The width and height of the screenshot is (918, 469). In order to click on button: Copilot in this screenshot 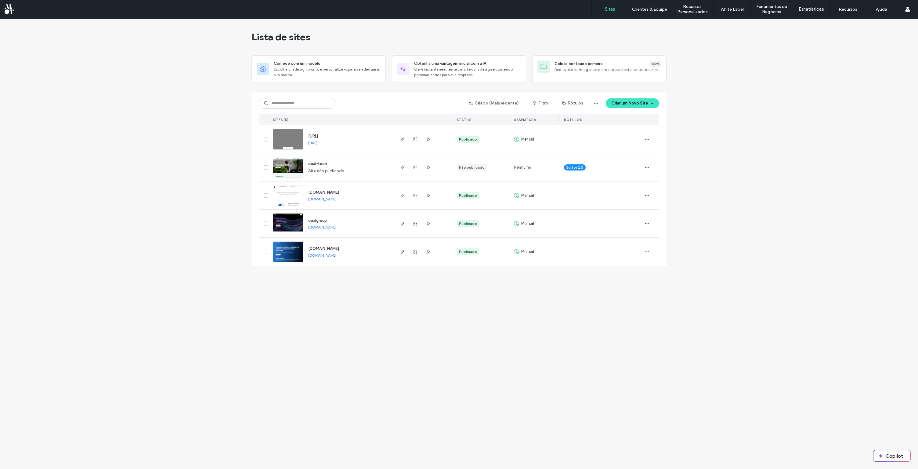, I will do `click(892, 455)`.